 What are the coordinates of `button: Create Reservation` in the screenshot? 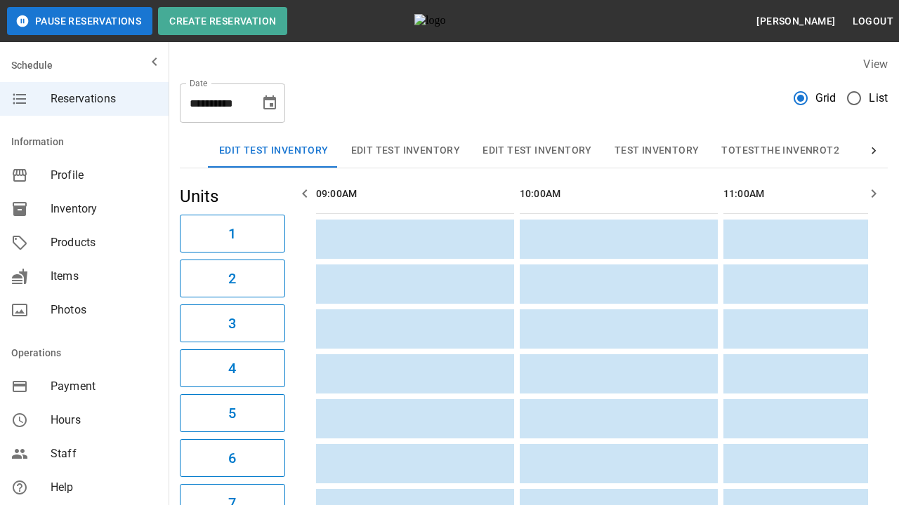 It's located at (223, 21).